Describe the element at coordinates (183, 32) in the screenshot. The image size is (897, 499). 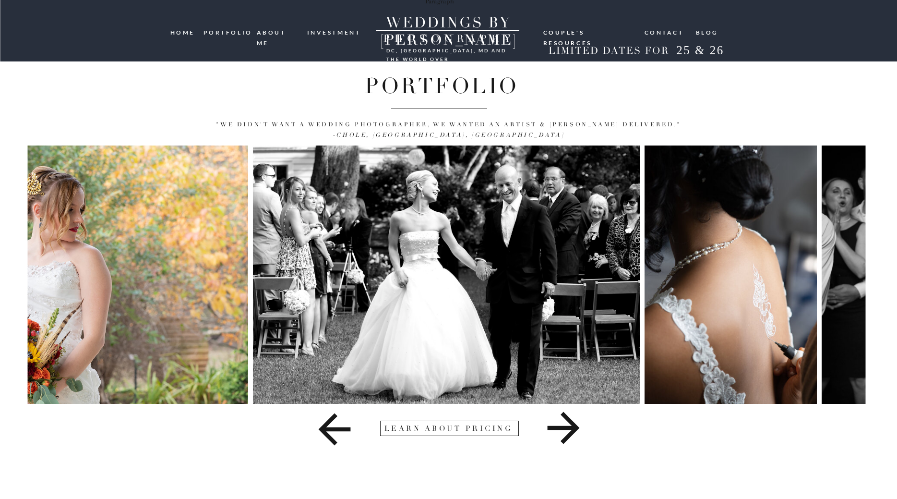
I see `a: HOME` at that location.